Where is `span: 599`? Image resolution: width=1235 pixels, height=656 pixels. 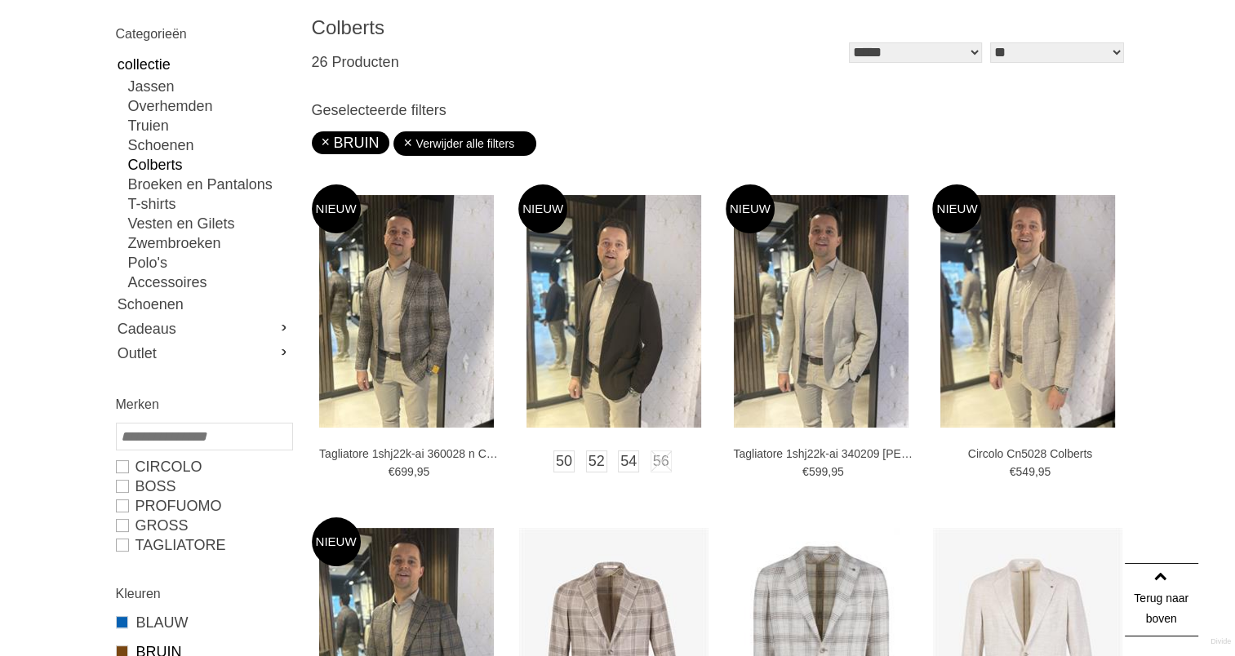 span: 599 is located at coordinates (818, 472).